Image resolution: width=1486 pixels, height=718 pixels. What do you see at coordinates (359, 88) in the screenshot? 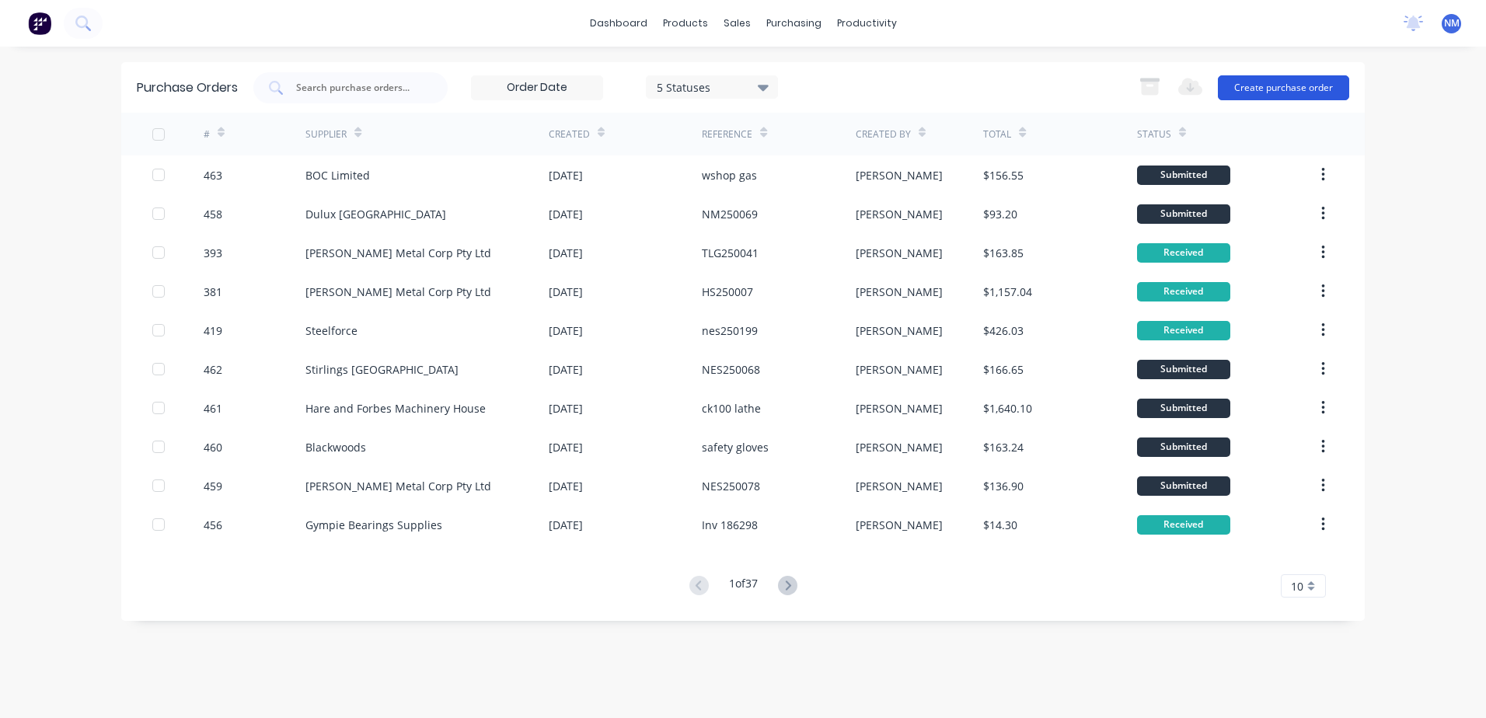
I see `input: Search purchase orders...` at bounding box center [359, 88].